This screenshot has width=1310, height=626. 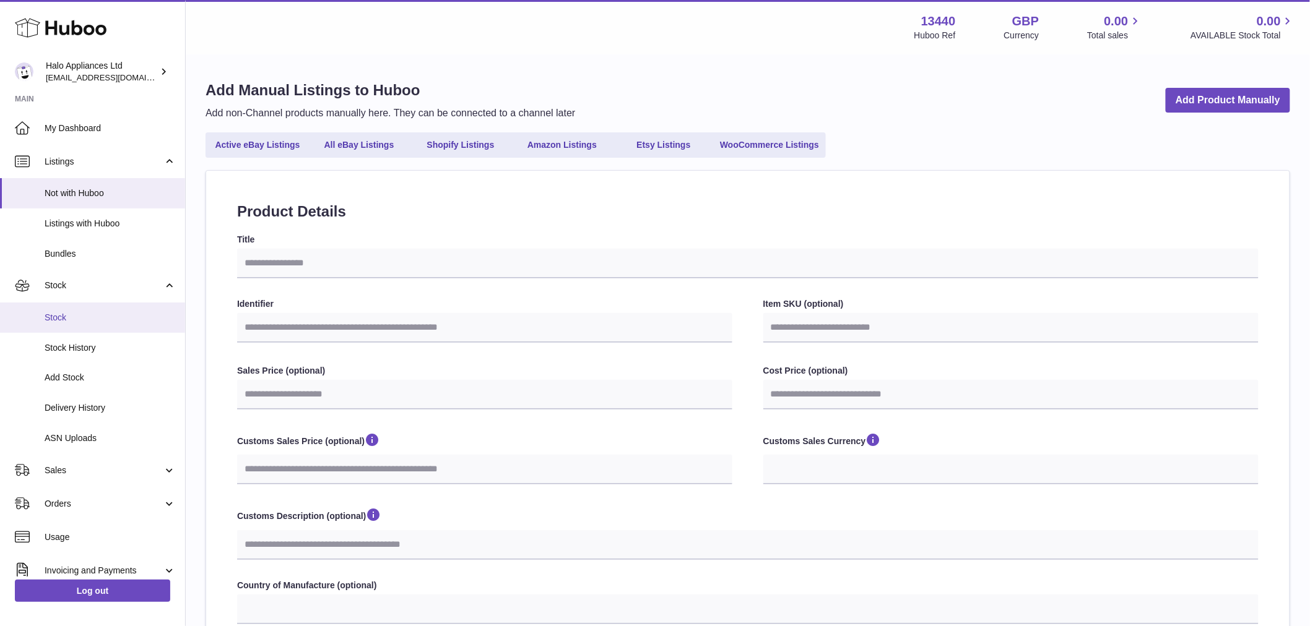 I want to click on span: Bundles, so click(x=110, y=254).